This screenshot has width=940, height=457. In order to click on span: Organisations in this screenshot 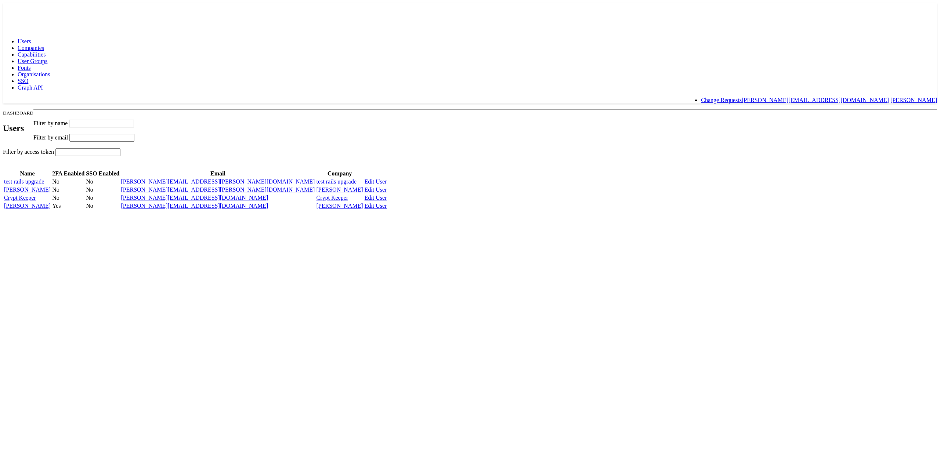, I will do `click(34, 74)`.